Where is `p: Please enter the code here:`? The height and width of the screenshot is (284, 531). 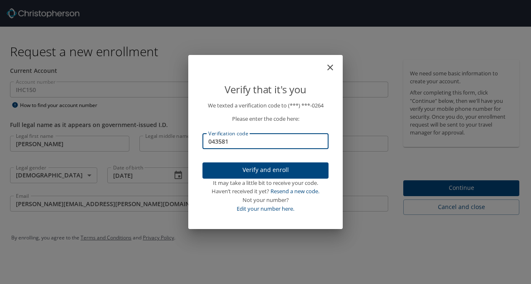
p: Please enter the code here: is located at coordinates (265, 119).